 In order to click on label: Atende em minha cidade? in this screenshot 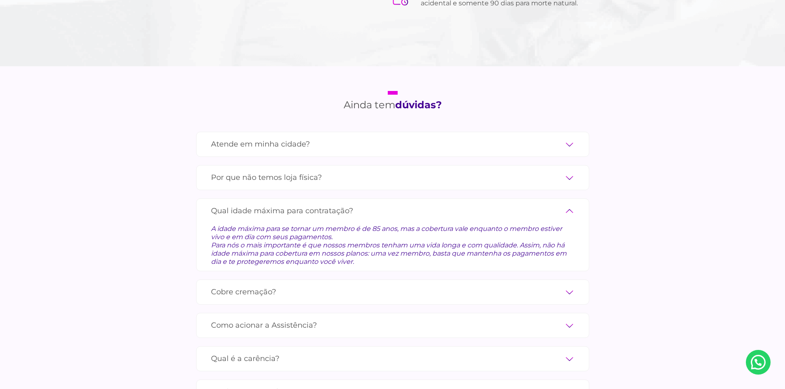, I will do `click(393, 144)`.